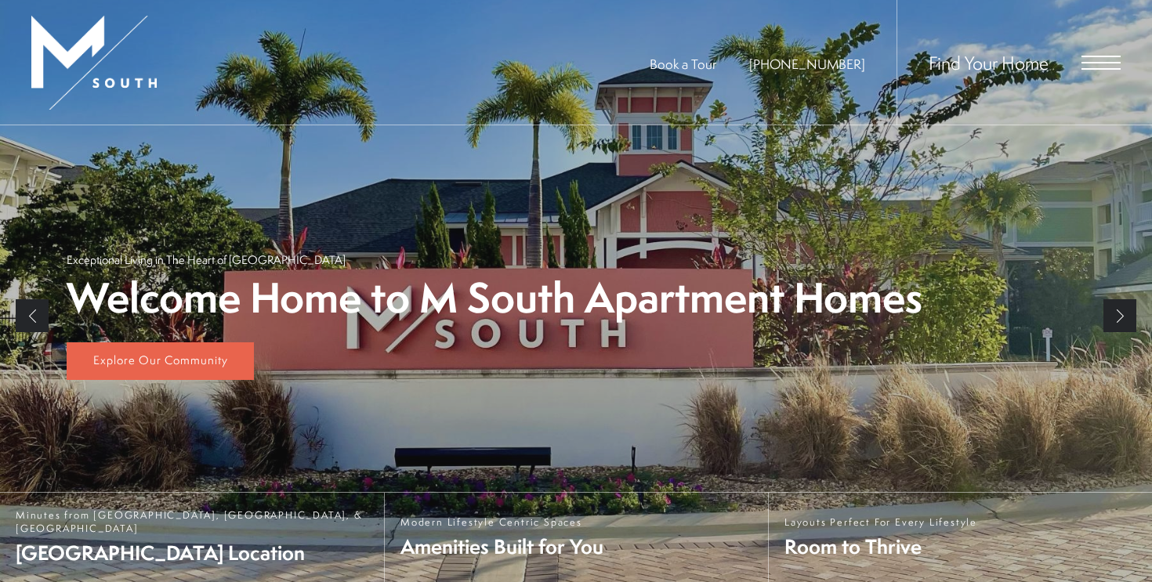  What do you see at coordinates (988, 63) in the screenshot?
I see `a: Find Your Home` at bounding box center [988, 63].